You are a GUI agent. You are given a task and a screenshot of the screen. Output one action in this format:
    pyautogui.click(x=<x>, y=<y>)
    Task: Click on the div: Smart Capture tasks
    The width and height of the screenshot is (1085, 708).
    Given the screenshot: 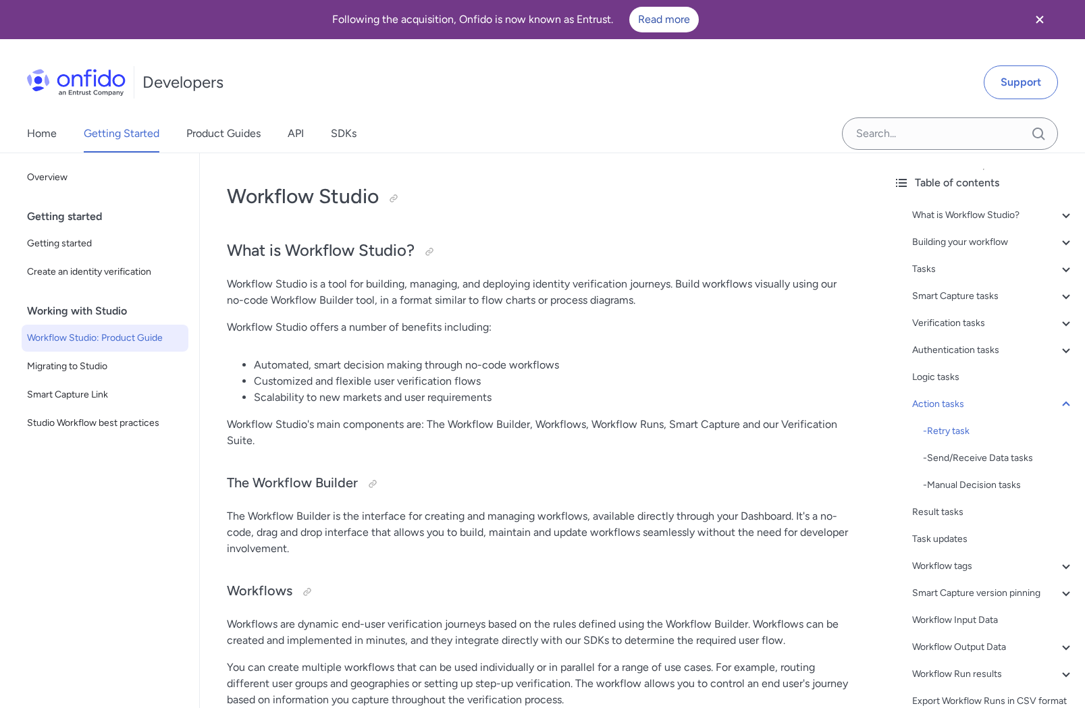 What is the action you would take?
    pyautogui.click(x=993, y=296)
    